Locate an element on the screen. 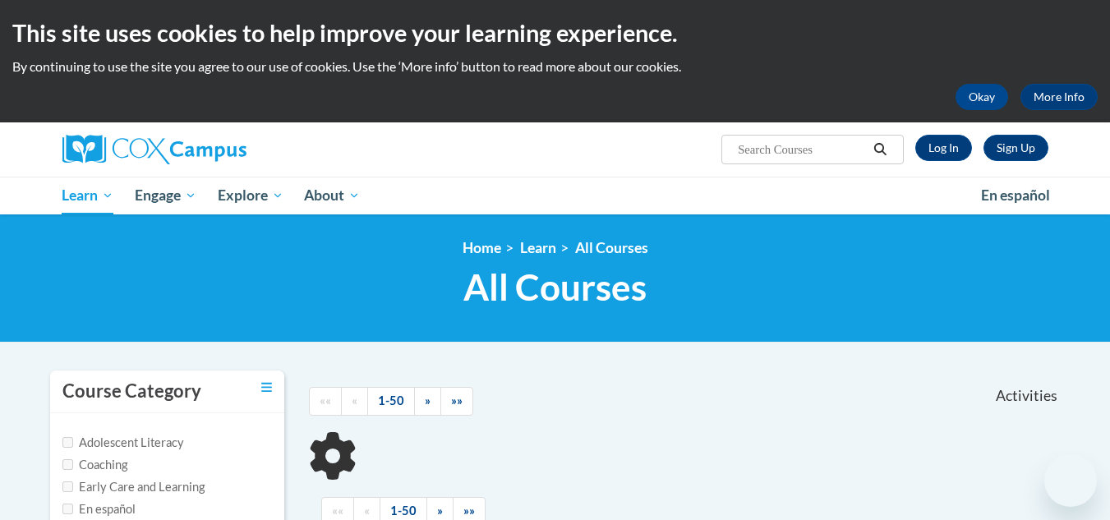  span: All Courses is located at coordinates (555, 287).